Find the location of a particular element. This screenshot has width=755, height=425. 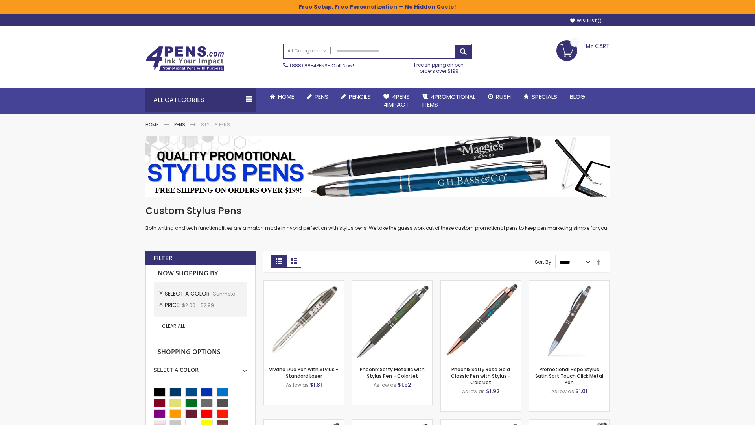

span: Pens is located at coordinates (321, 96).